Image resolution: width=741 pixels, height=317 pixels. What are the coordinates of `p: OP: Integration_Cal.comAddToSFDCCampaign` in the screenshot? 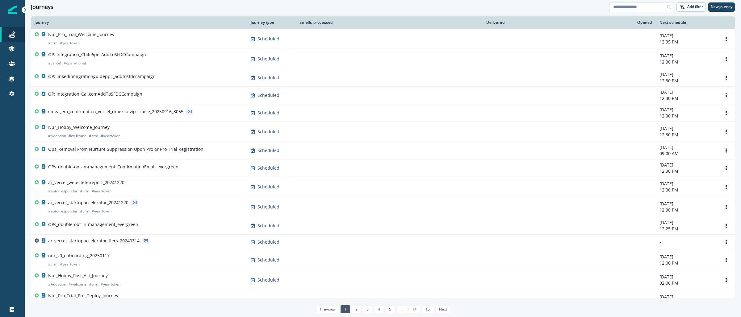 It's located at (95, 94).